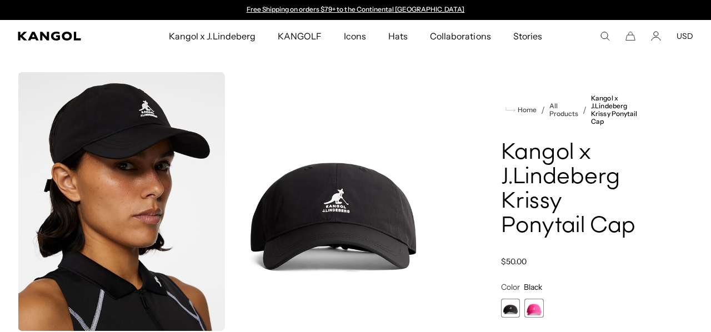  I want to click on span: Hats, so click(398, 36).